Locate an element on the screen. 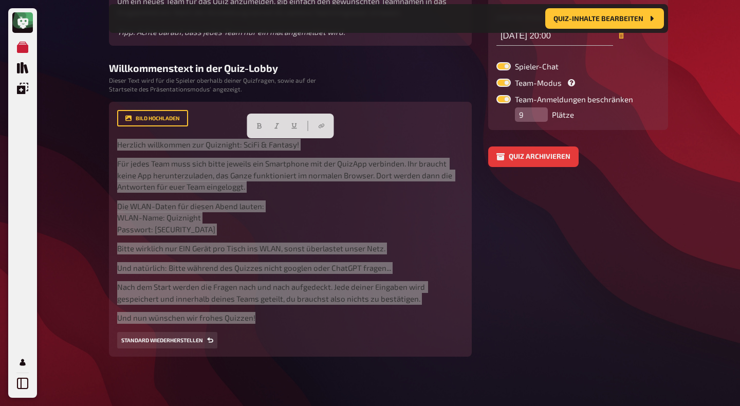  label: Team-Anmeldungen beschränken is located at coordinates (565, 99).